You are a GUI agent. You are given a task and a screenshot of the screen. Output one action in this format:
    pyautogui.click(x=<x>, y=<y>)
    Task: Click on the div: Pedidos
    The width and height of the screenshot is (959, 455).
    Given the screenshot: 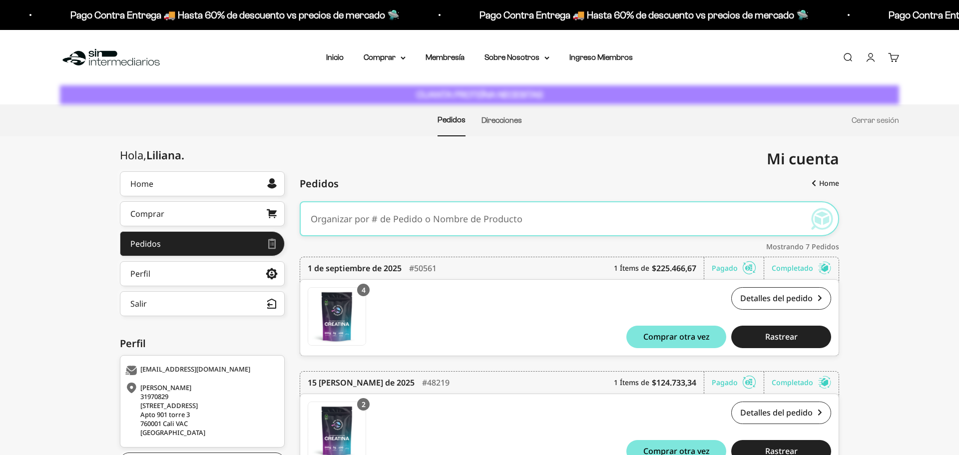 What is the action you would take?
    pyautogui.click(x=145, y=244)
    